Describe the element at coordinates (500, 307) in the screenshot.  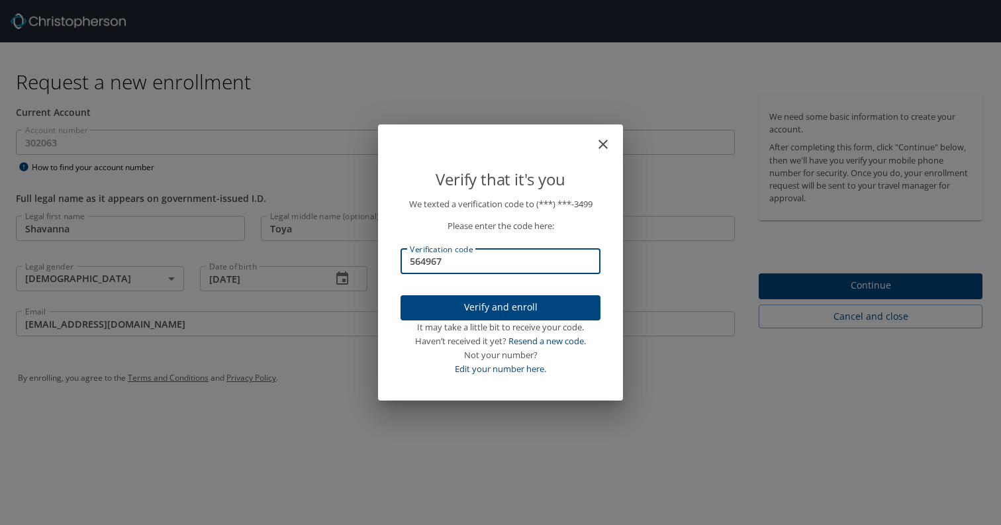
I see `span: Verify and enroll` at that location.